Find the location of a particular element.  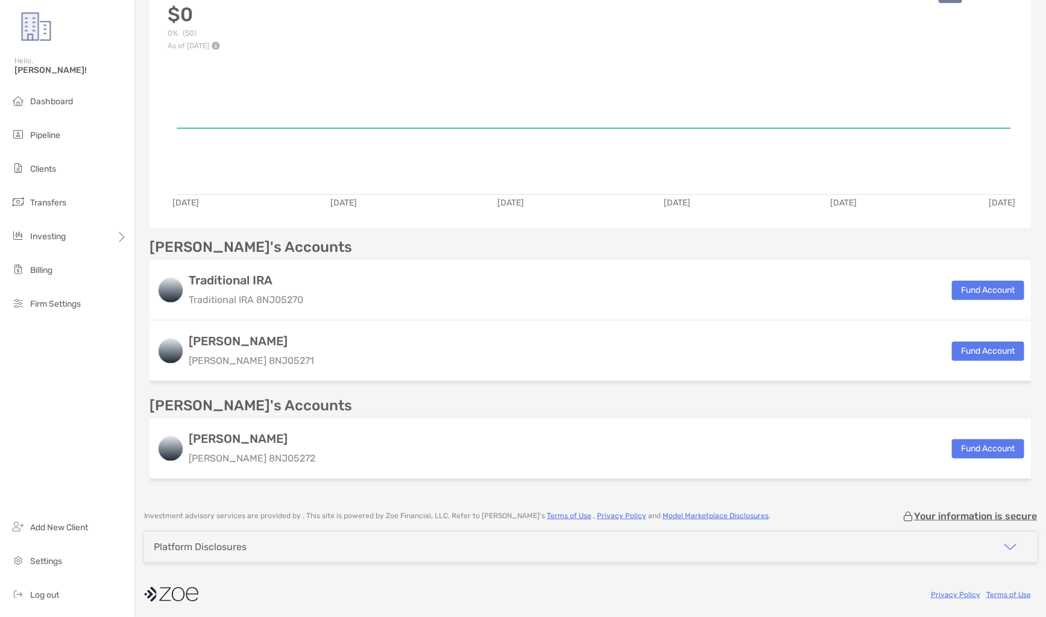

span: Firm Settings is located at coordinates (55, 304).